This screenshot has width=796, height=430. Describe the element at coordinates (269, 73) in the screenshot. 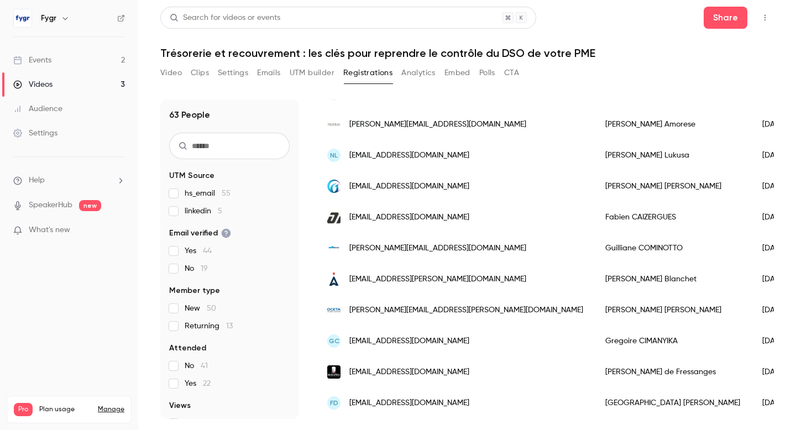

I see `button: Emails` at that location.